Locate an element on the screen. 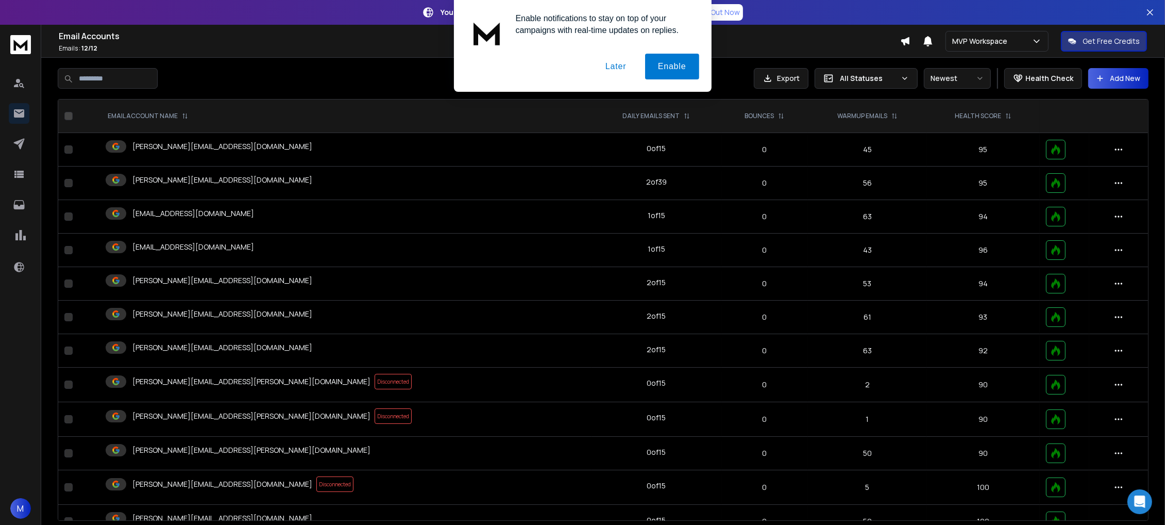 The image size is (1165, 525). p: WARMUP EMAILS is located at coordinates (862, 116).